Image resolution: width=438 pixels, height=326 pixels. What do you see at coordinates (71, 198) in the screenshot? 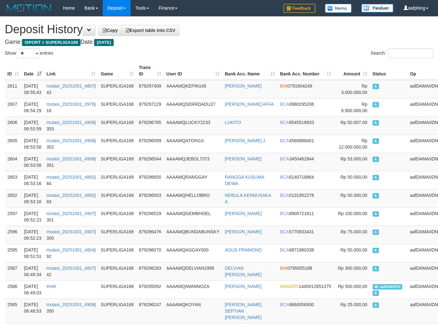
I see `td: | 83` at bounding box center [71, 198].